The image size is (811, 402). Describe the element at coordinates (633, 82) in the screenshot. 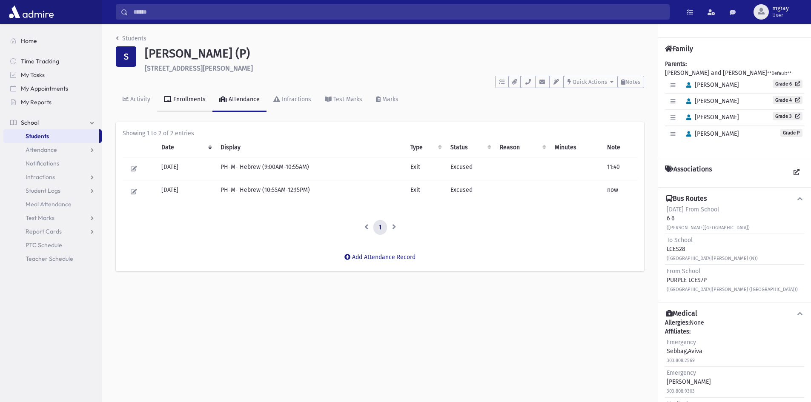

I see `span: Notes` at that location.